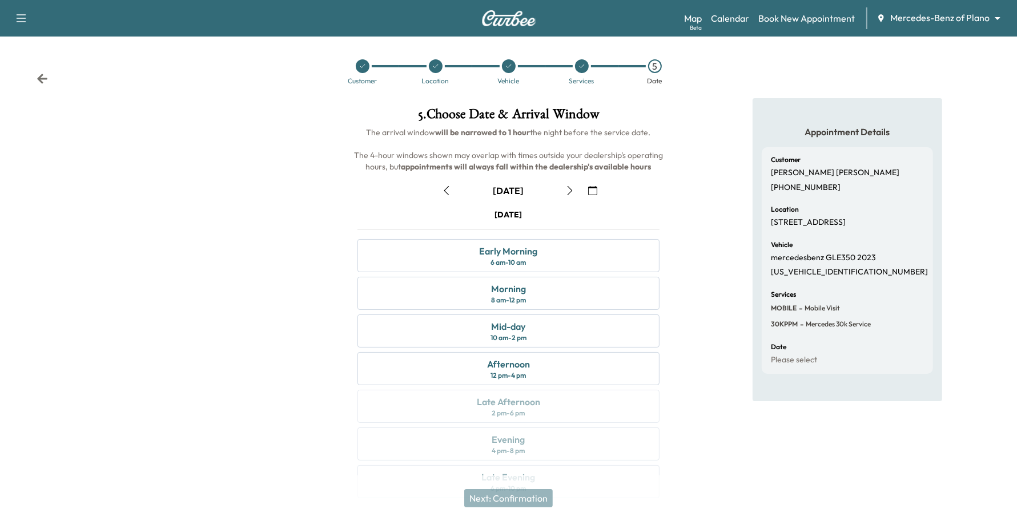  Describe the element at coordinates (847, 132) in the screenshot. I see `h5: Appointment Details` at that location.